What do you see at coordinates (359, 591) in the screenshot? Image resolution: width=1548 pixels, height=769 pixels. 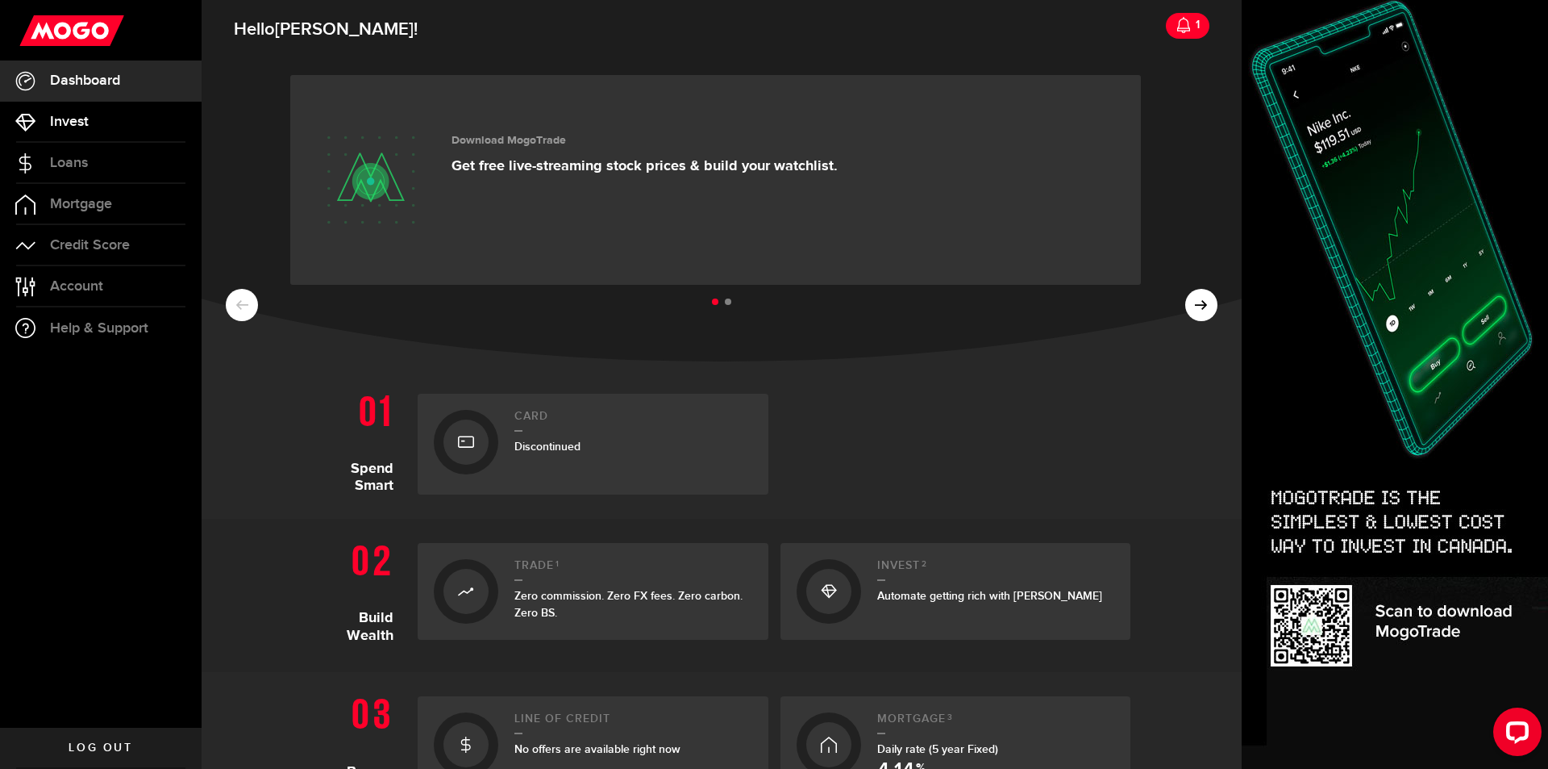 I see `h1: Build Wealth` at bounding box center [359, 591].